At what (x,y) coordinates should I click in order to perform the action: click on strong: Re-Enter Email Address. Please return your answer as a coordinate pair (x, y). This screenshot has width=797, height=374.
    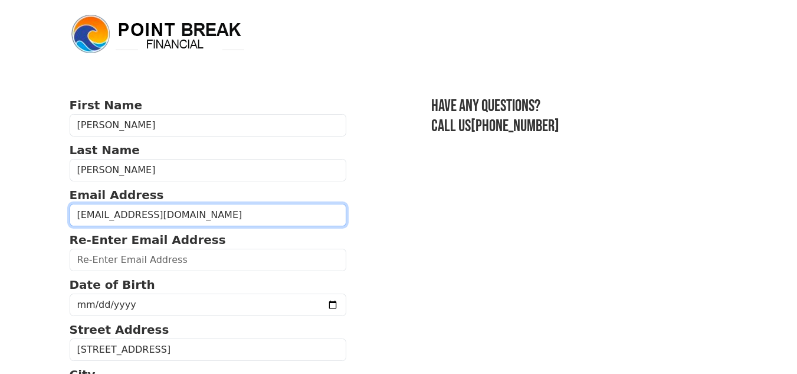
    Looking at the image, I should click on (148, 240).